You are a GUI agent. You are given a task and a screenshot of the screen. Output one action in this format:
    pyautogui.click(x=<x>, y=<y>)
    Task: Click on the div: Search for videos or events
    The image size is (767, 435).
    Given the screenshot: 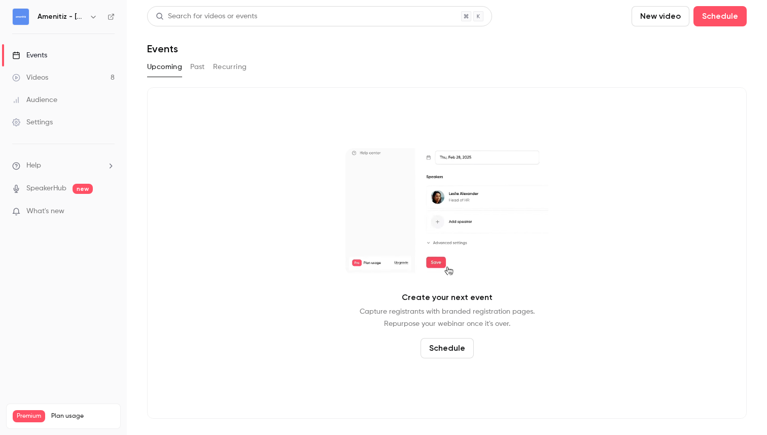 What is the action you would take?
    pyautogui.click(x=207, y=16)
    